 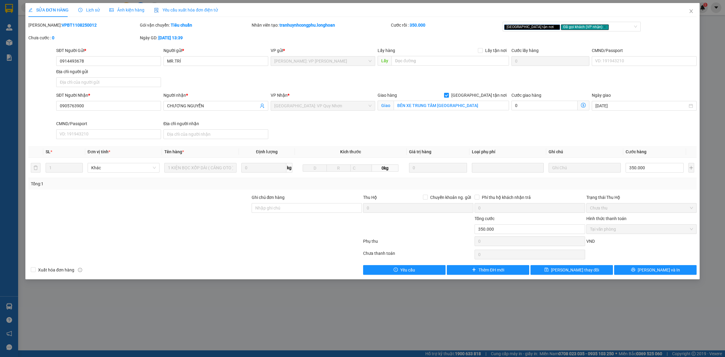 I want to click on div: SĐT Người Nhận, so click(x=109, y=95).